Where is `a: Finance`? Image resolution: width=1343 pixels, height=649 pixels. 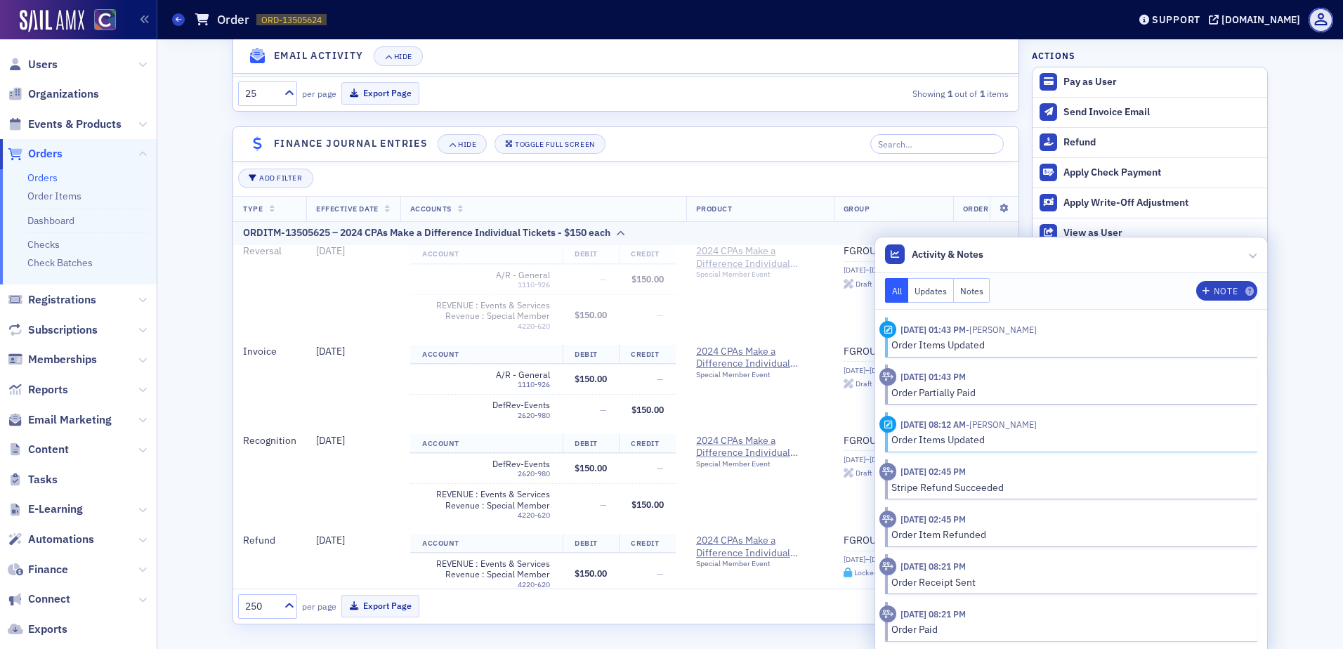
a: Finance is located at coordinates (38, 570).